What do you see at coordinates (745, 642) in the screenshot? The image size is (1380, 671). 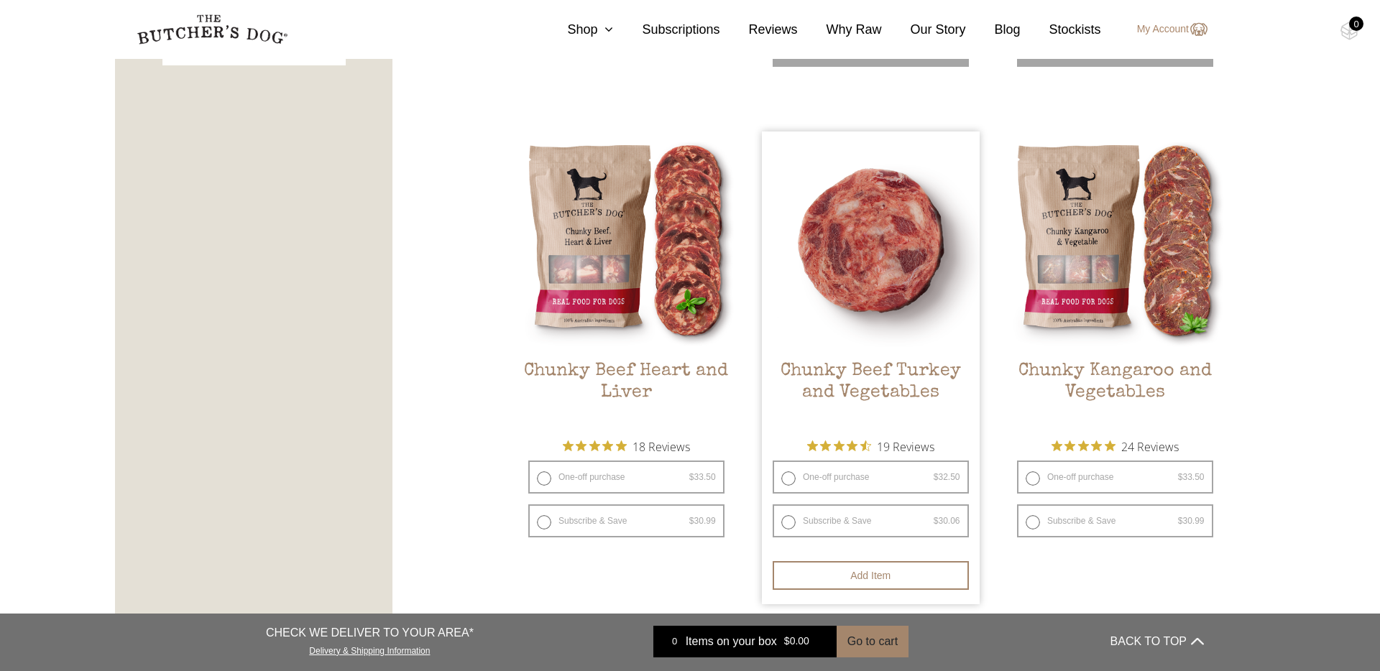 I see `a: 0 Items on your box $0.00` at bounding box center [745, 642].